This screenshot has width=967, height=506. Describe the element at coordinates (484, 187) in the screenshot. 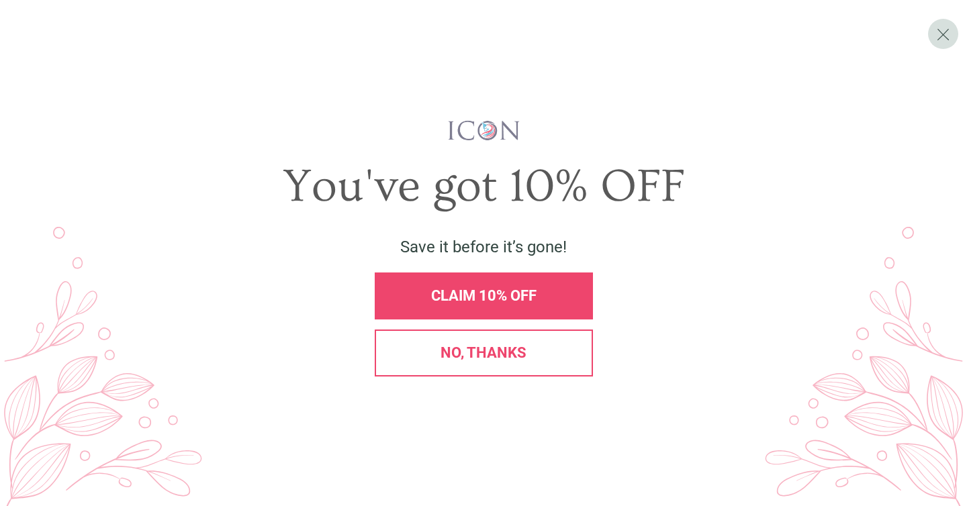

I see `span: You've got 10% OFF` at that location.